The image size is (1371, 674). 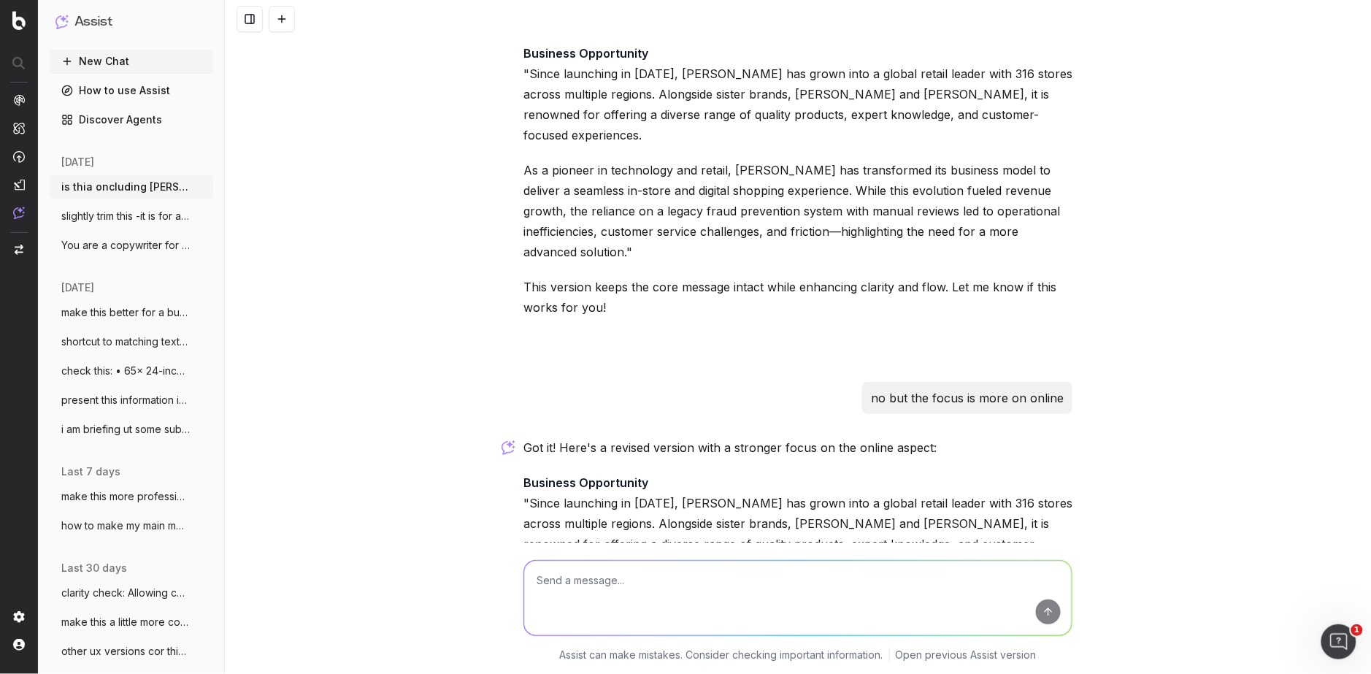 What do you see at coordinates (131, 400) in the screenshot?
I see `button: present this information in a clear, tig` at bounding box center [131, 400].